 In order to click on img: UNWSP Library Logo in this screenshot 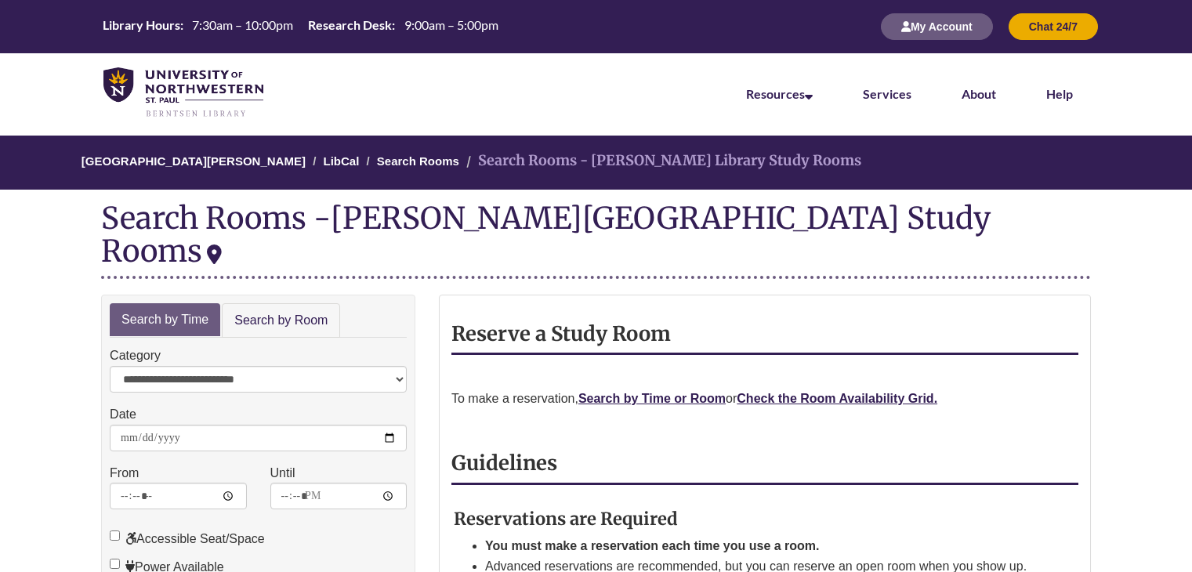, I will do `click(183, 92)`.